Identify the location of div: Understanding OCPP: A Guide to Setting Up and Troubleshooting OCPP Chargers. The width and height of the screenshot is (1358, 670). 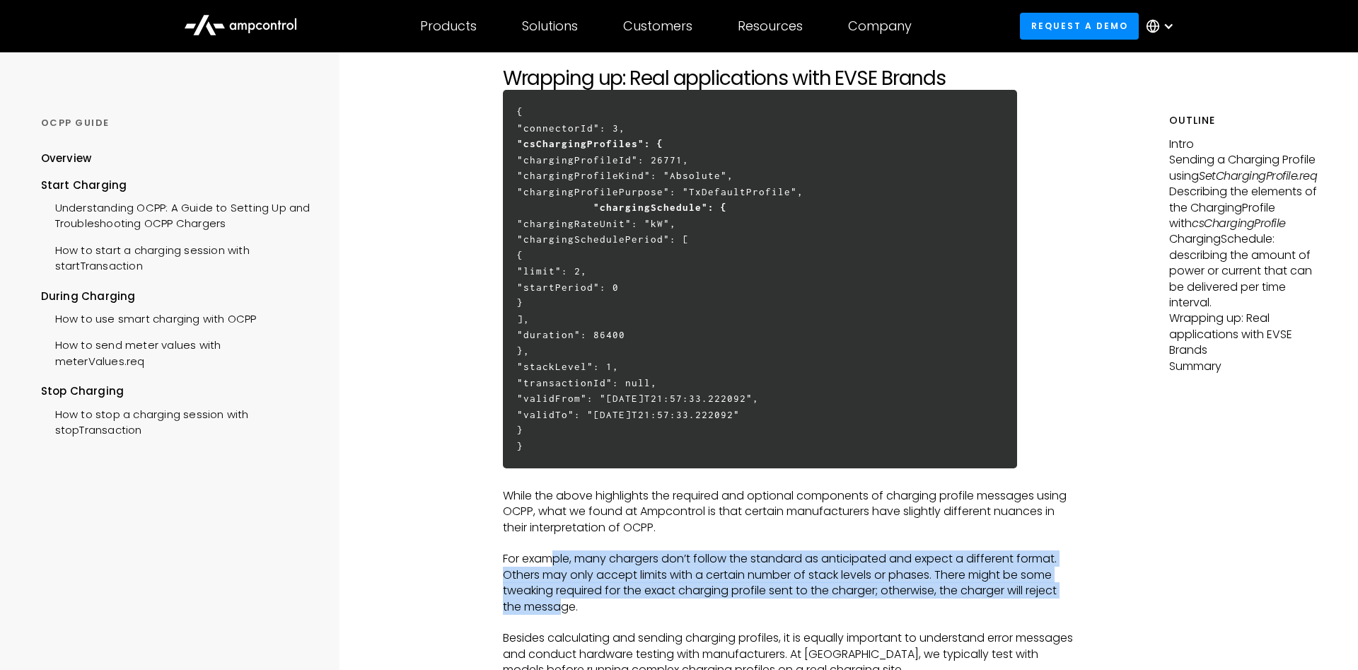
(177, 214).